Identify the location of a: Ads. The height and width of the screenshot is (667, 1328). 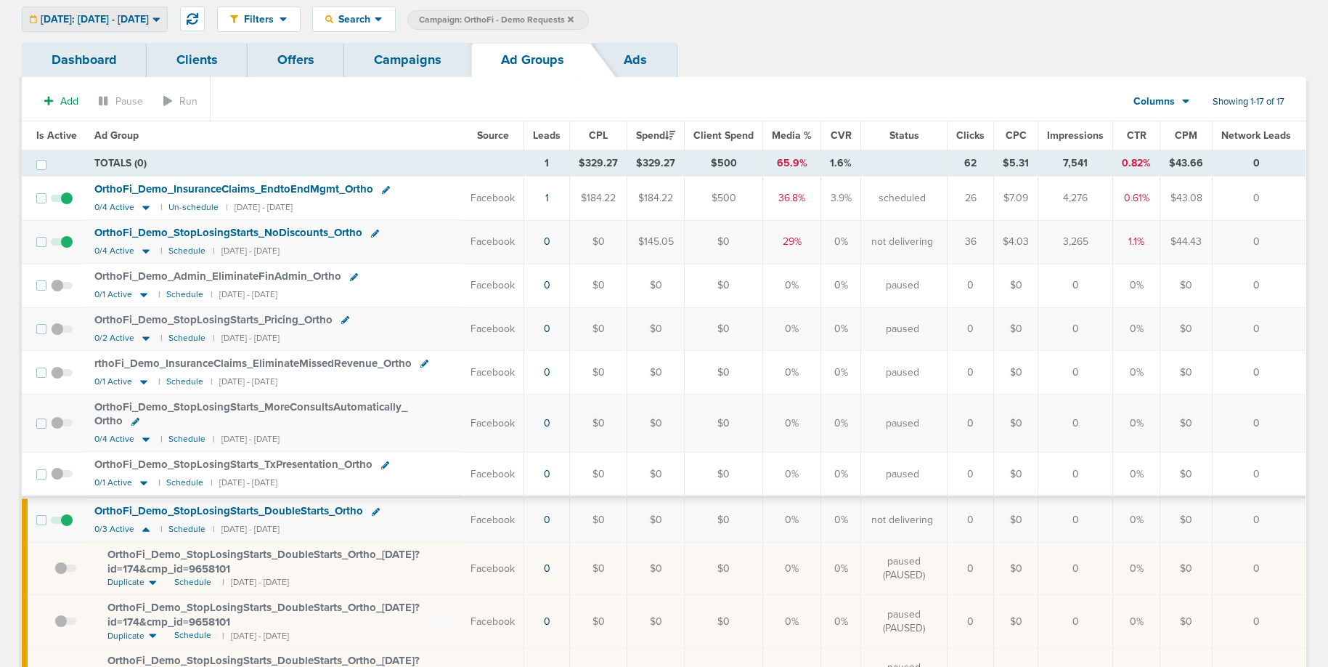
(635, 60).